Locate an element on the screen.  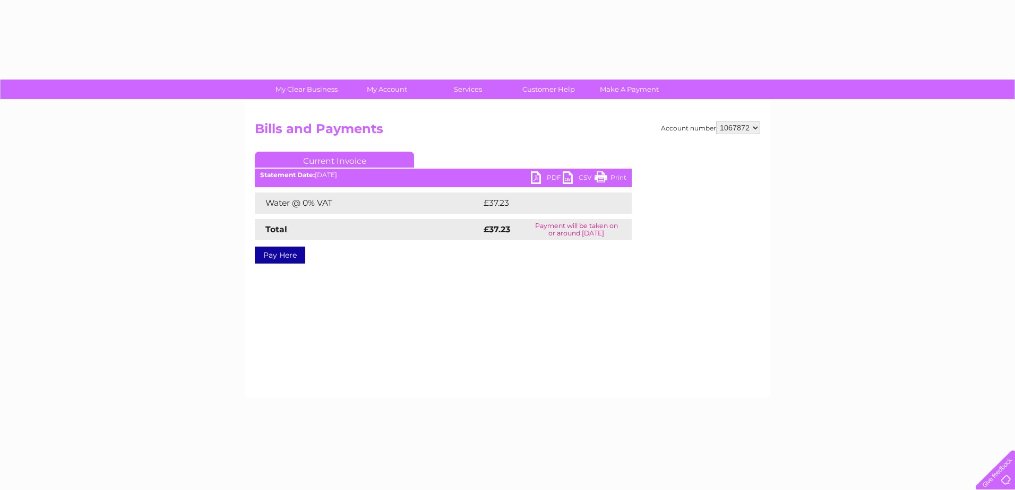
a: My Clear Business is located at coordinates (306, 89).